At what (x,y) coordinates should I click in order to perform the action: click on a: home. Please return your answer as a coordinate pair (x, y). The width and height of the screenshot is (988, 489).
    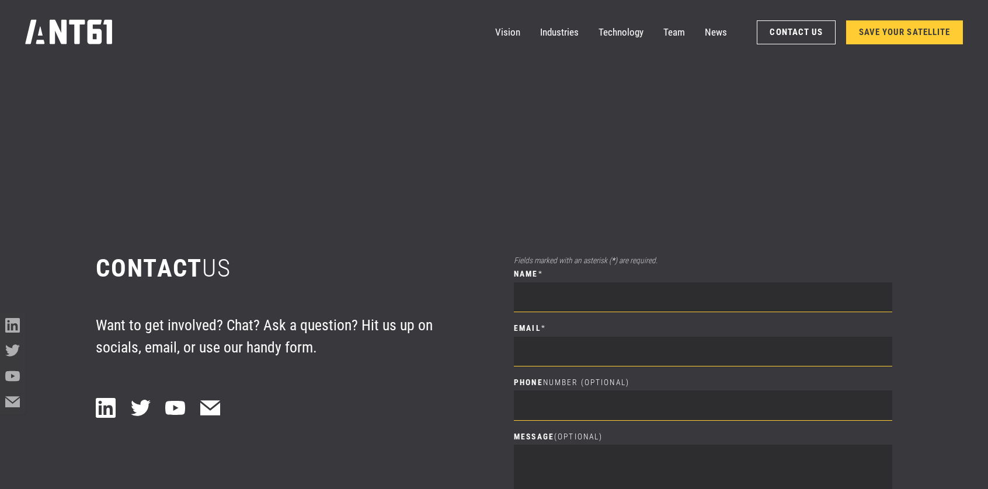
    Looking at the image, I should click on (69, 32).